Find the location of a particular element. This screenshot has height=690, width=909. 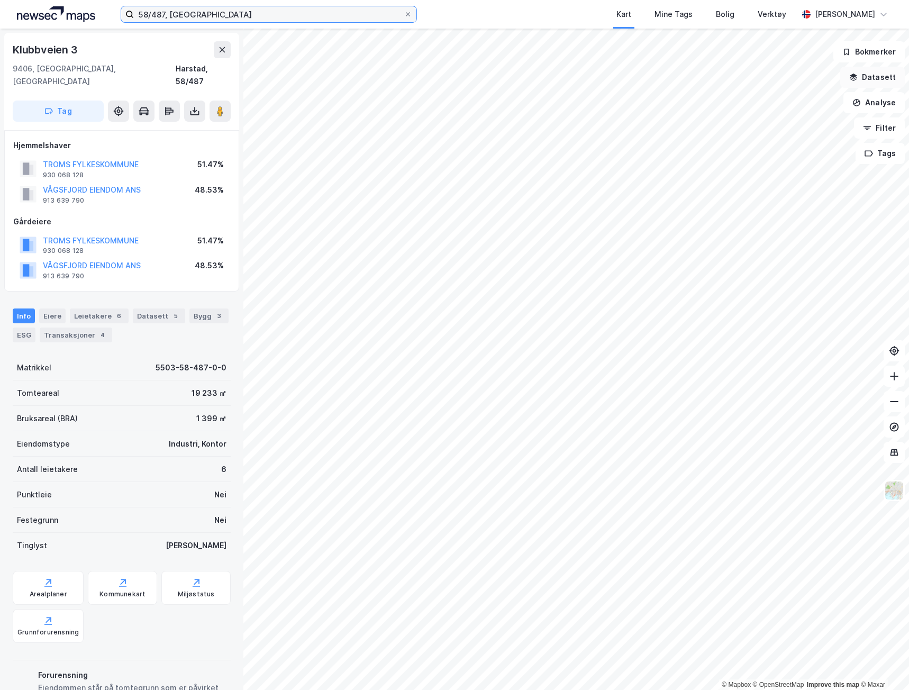

div: Info is located at coordinates (24, 316).